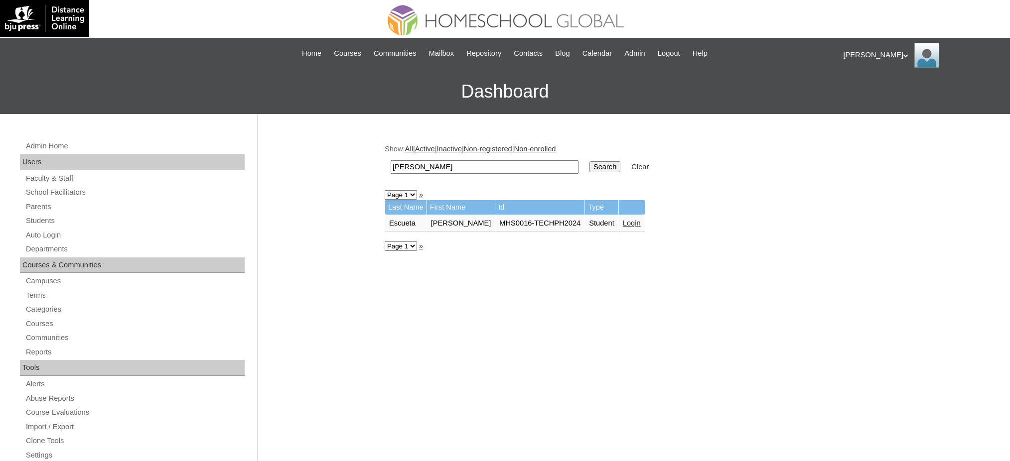 This screenshot has height=461, width=1010. I want to click on a: Login, so click(632, 223).